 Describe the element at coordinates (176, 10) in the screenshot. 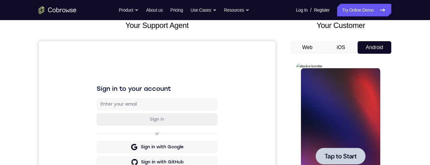

I see `a: Pricing` at that location.